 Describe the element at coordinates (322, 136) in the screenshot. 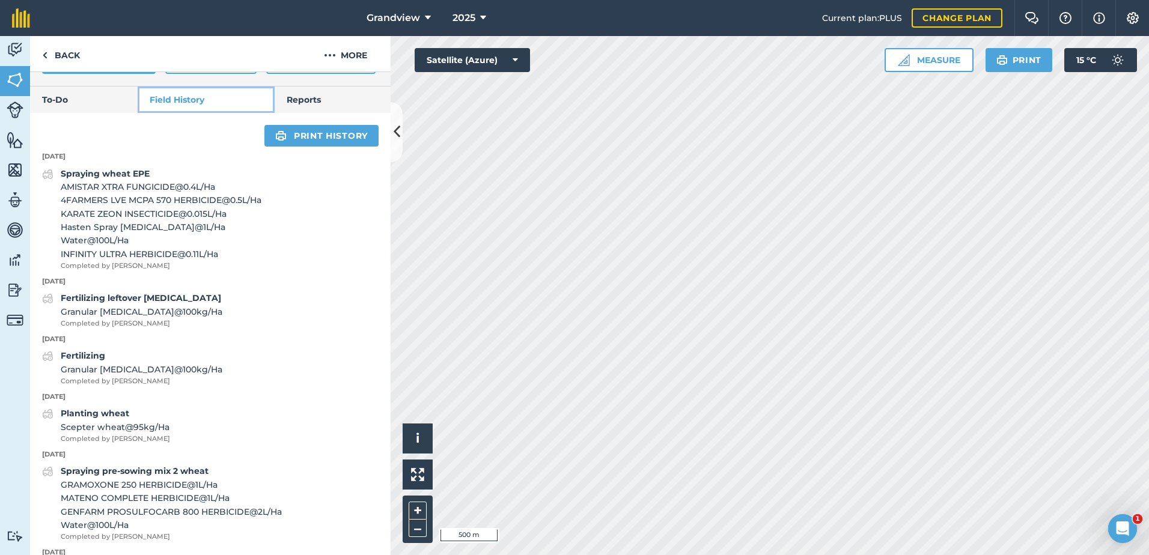

I see `a: Print history` at that location.